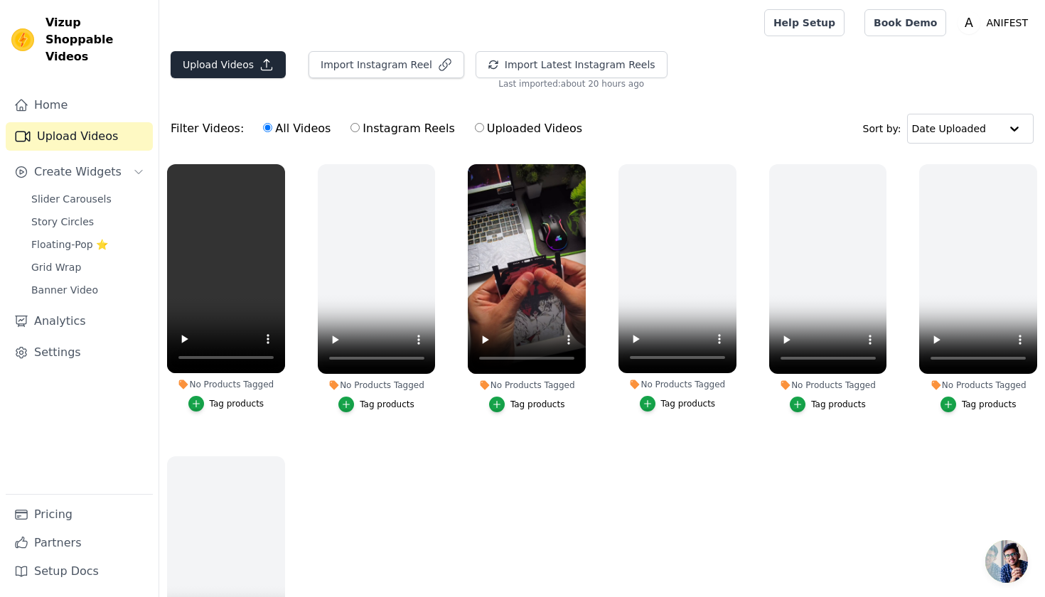 The image size is (1045, 597). I want to click on button: Import Instagram Reel, so click(386, 65).